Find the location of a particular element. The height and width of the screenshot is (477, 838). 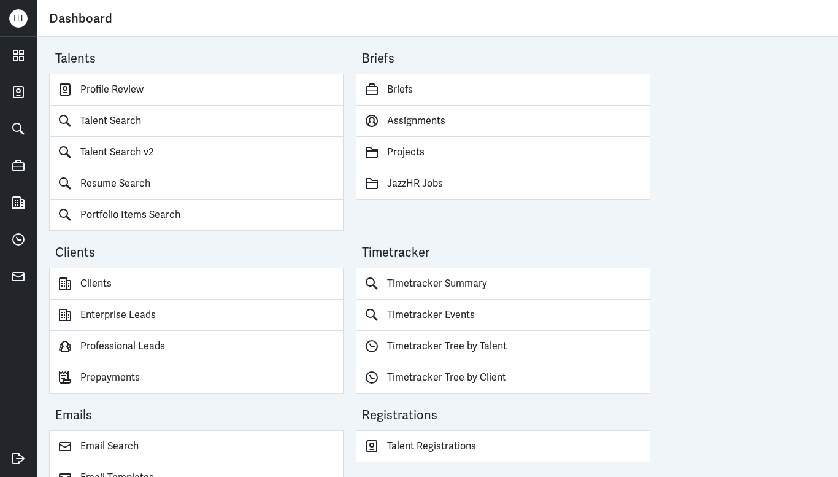

a: Enterprise Leads is located at coordinates (196, 315).